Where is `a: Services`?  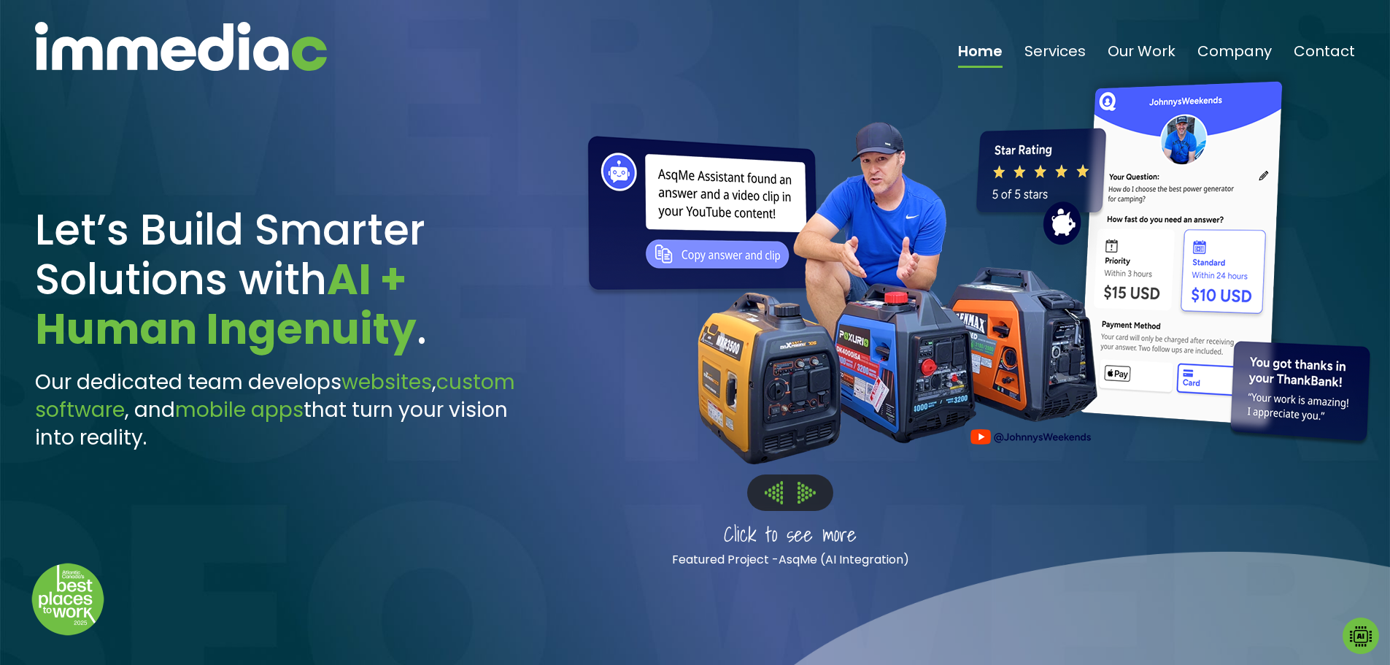 a: Services is located at coordinates (1055, 55).